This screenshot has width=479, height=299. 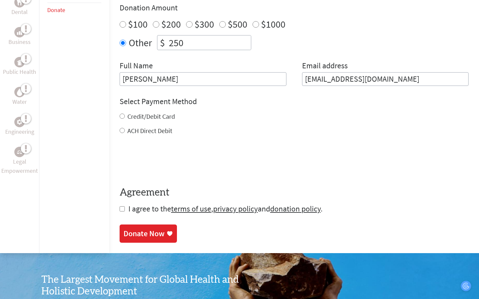 What do you see at coordinates (74, 10) in the screenshot?
I see `li: Donate` at bounding box center [74, 10].